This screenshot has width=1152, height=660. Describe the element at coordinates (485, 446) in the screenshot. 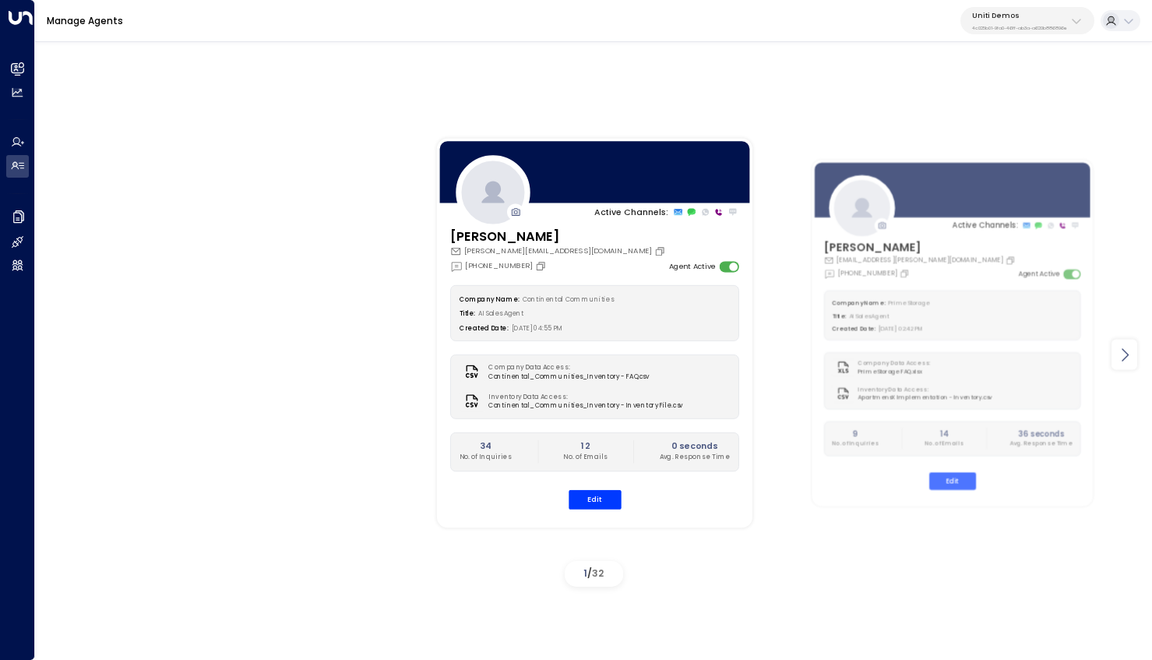

I see `h2: 34` at that location.